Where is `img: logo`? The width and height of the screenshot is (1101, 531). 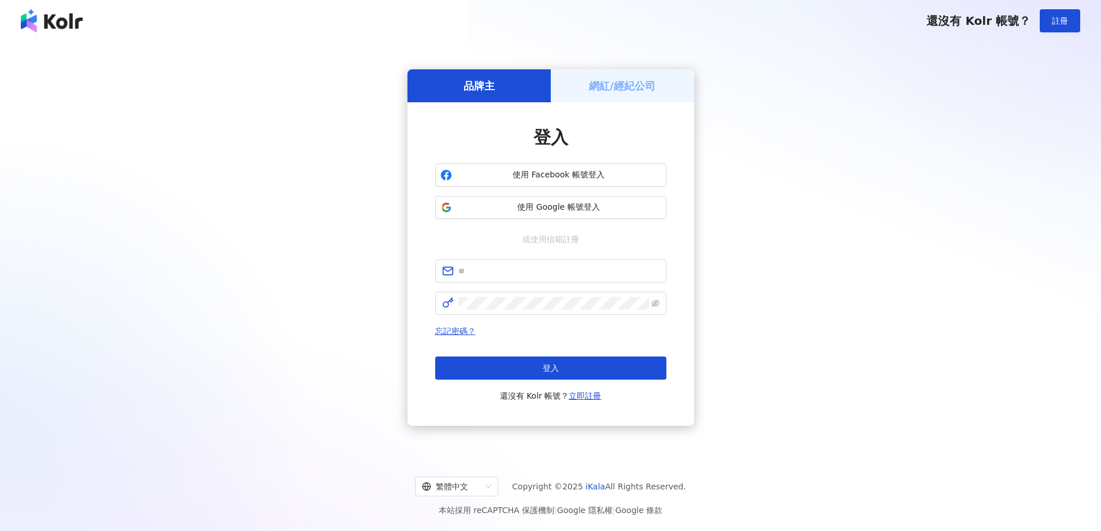
img: logo is located at coordinates (51, 21).